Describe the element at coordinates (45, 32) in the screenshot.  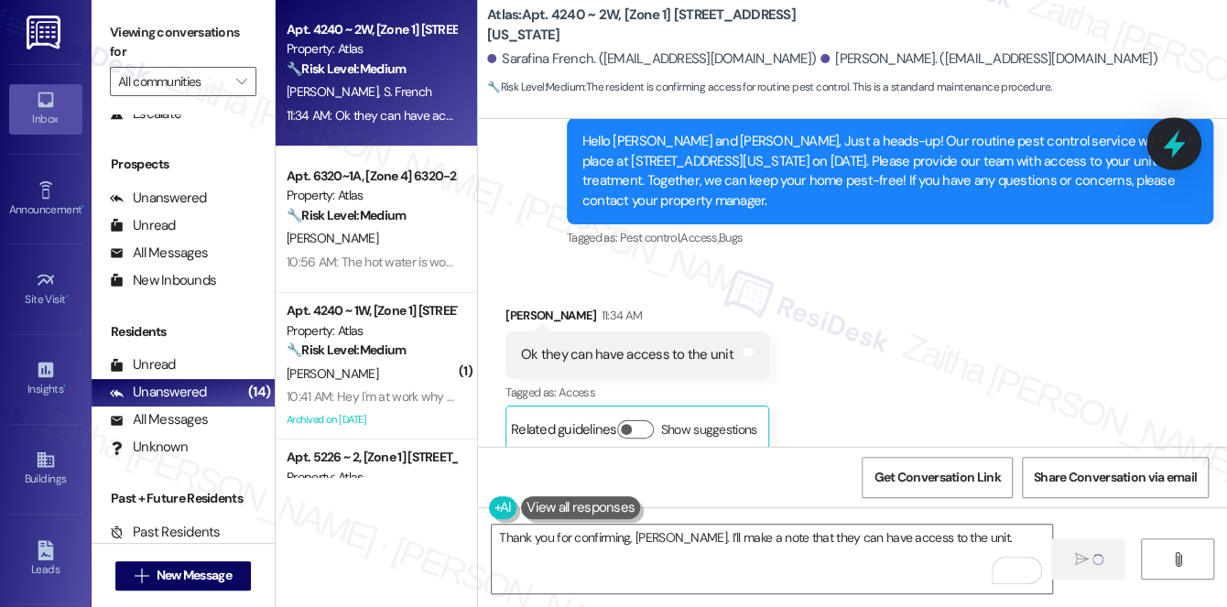
I see `img: ResiDesk Logo` at that location.